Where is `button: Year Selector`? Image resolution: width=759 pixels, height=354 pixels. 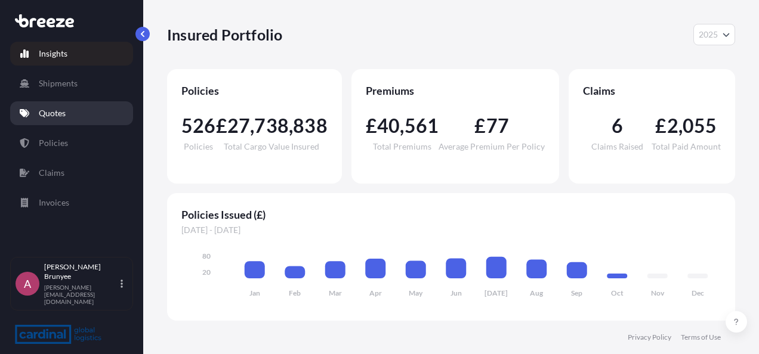 button: Year Selector is located at coordinates (714, 35).